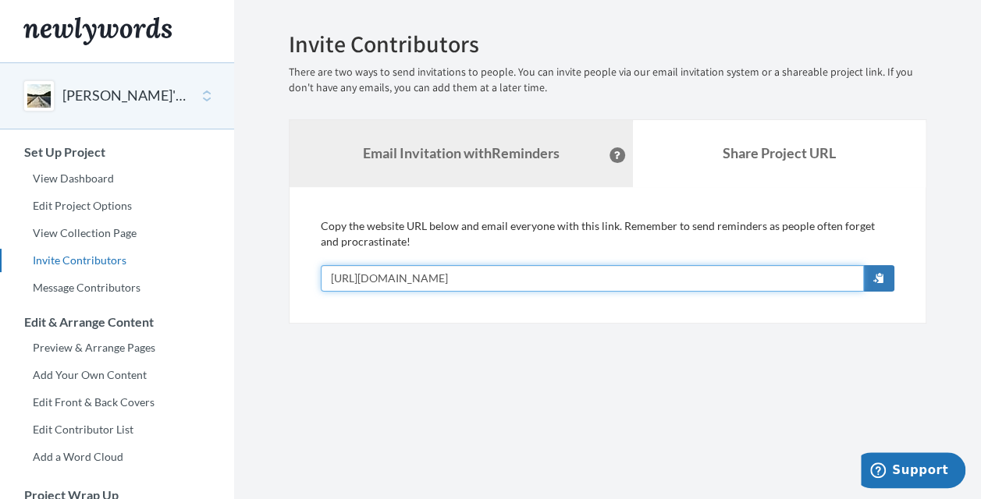 This screenshot has height=499, width=981. Describe the element at coordinates (779, 153) in the screenshot. I see `b: Share Project URL` at that location.